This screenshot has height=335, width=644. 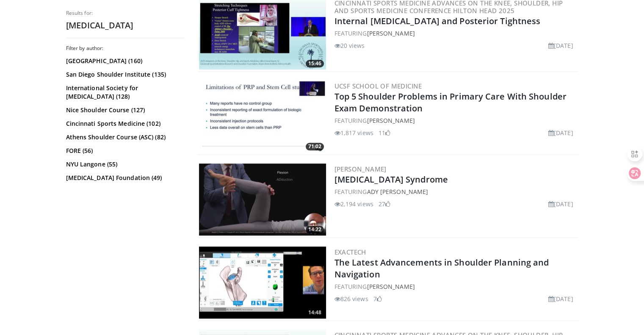 I want to click on a: 14:48, so click(x=262, y=282).